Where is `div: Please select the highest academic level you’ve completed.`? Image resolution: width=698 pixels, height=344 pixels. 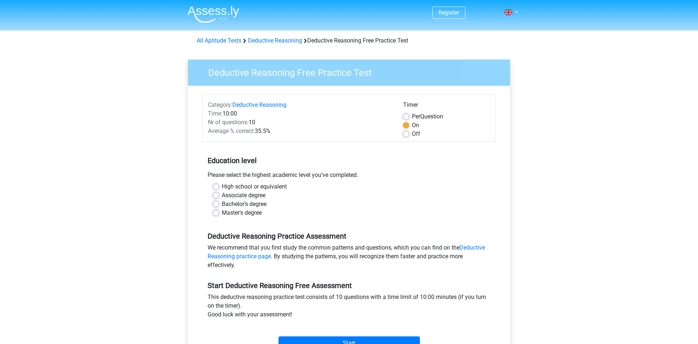
div: Please select the highest academic level you’ve completed. is located at coordinates (349, 177).